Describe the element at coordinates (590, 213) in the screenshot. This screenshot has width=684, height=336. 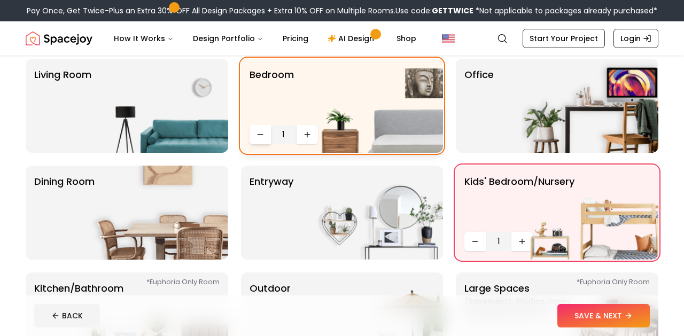
I see `img: Kids' Bedroom/Nursery` at that location.